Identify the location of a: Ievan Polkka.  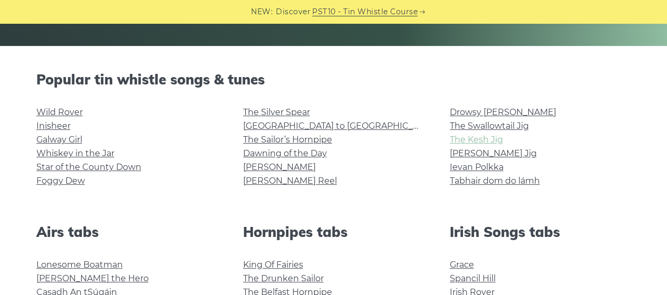
(477, 167).